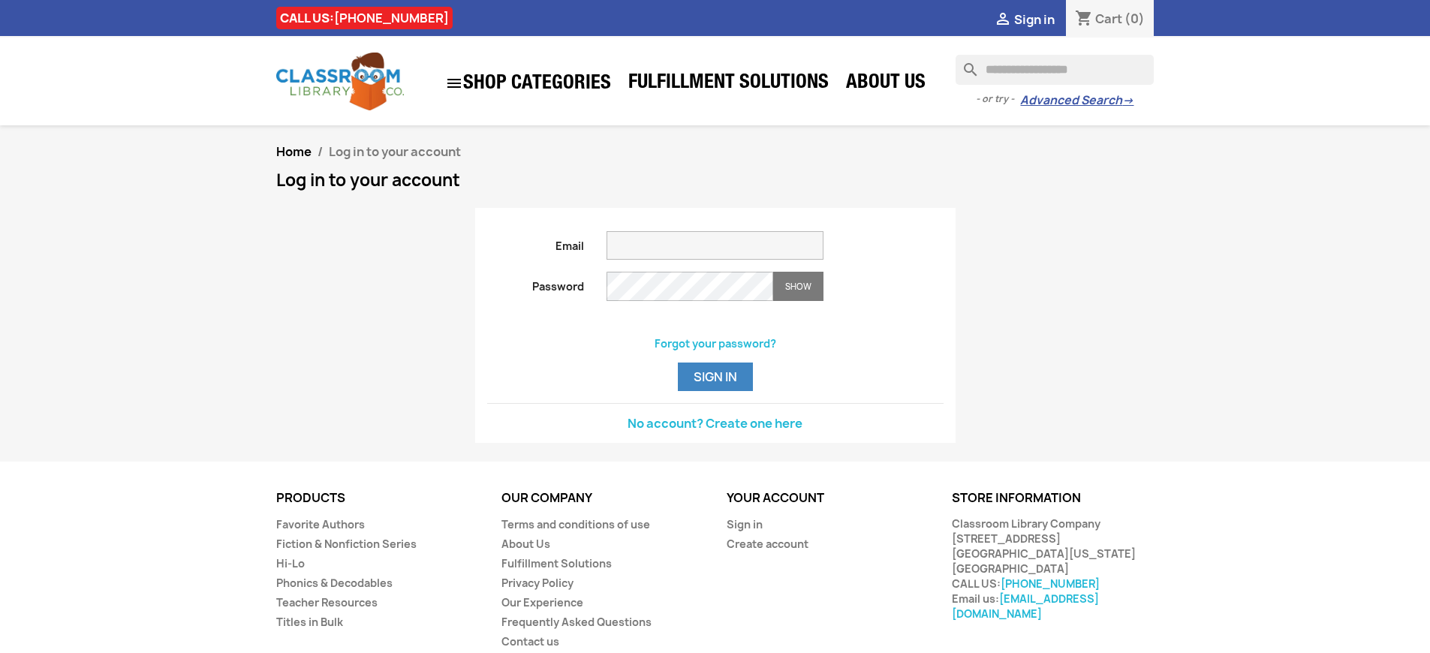 The image size is (1430, 653). What do you see at coordinates (1055, 70) in the screenshot?
I see `input: Search` at bounding box center [1055, 70].